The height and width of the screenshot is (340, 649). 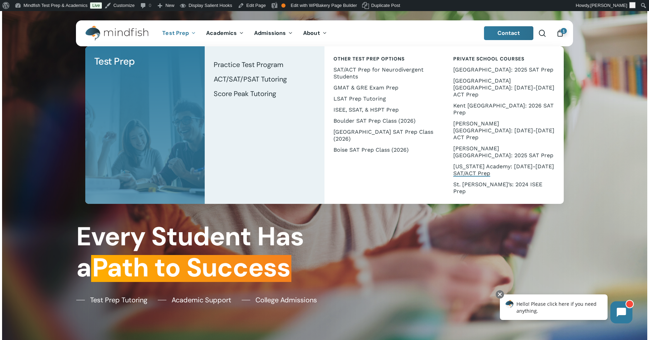 I want to click on span: Practice Test Program, so click(x=249, y=65).